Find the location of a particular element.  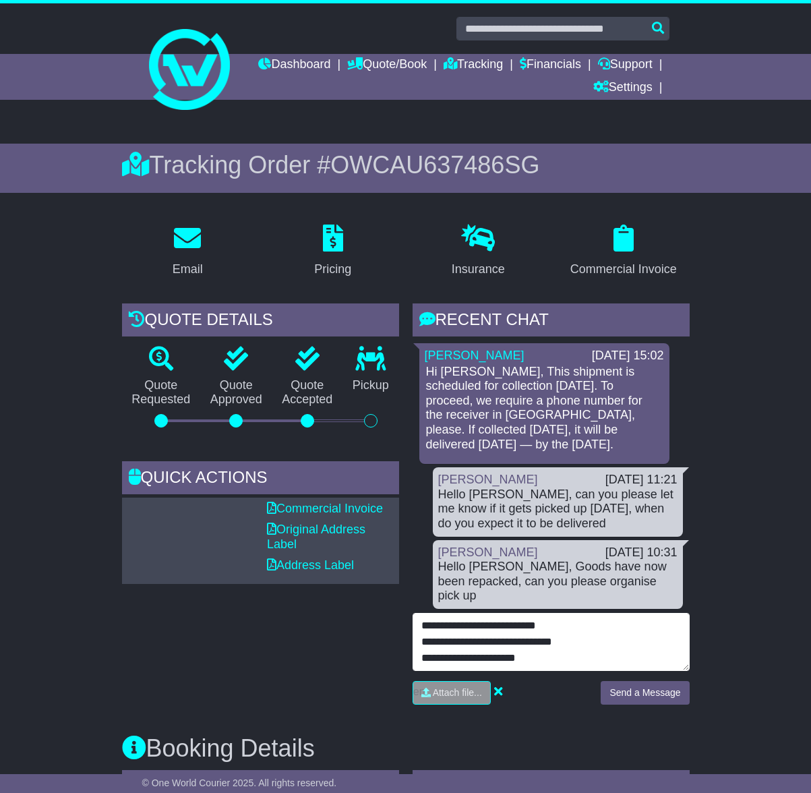

a: Pricing is located at coordinates (332, 252).